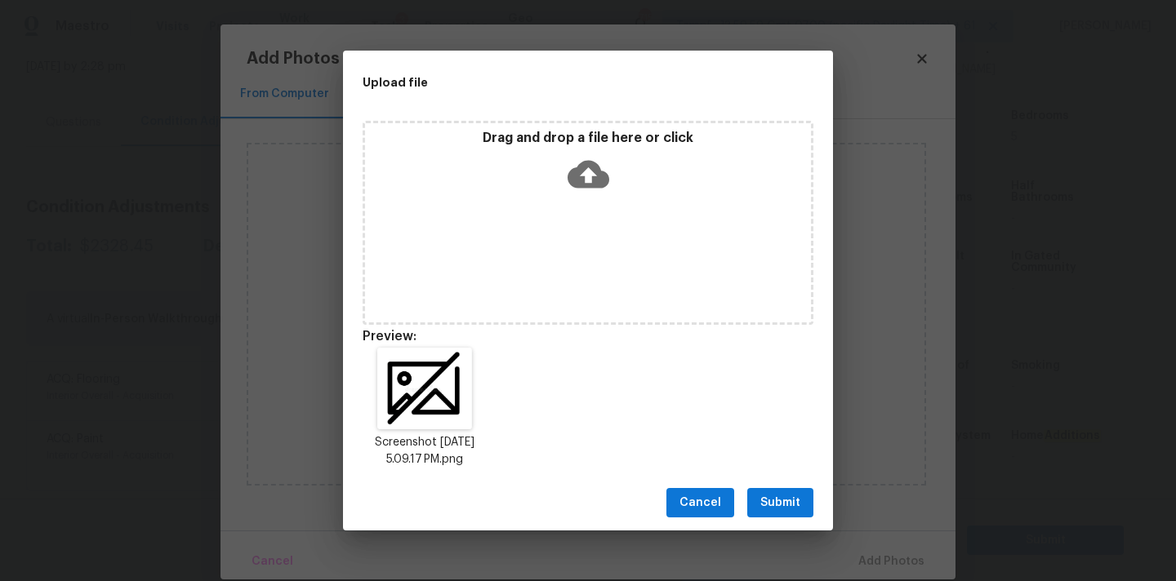 Image resolution: width=1176 pixels, height=581 pixels. What do you see at coordinates (780, 503) in the screenshot?
I see `span: Submit` at bounding box center [780, 503].